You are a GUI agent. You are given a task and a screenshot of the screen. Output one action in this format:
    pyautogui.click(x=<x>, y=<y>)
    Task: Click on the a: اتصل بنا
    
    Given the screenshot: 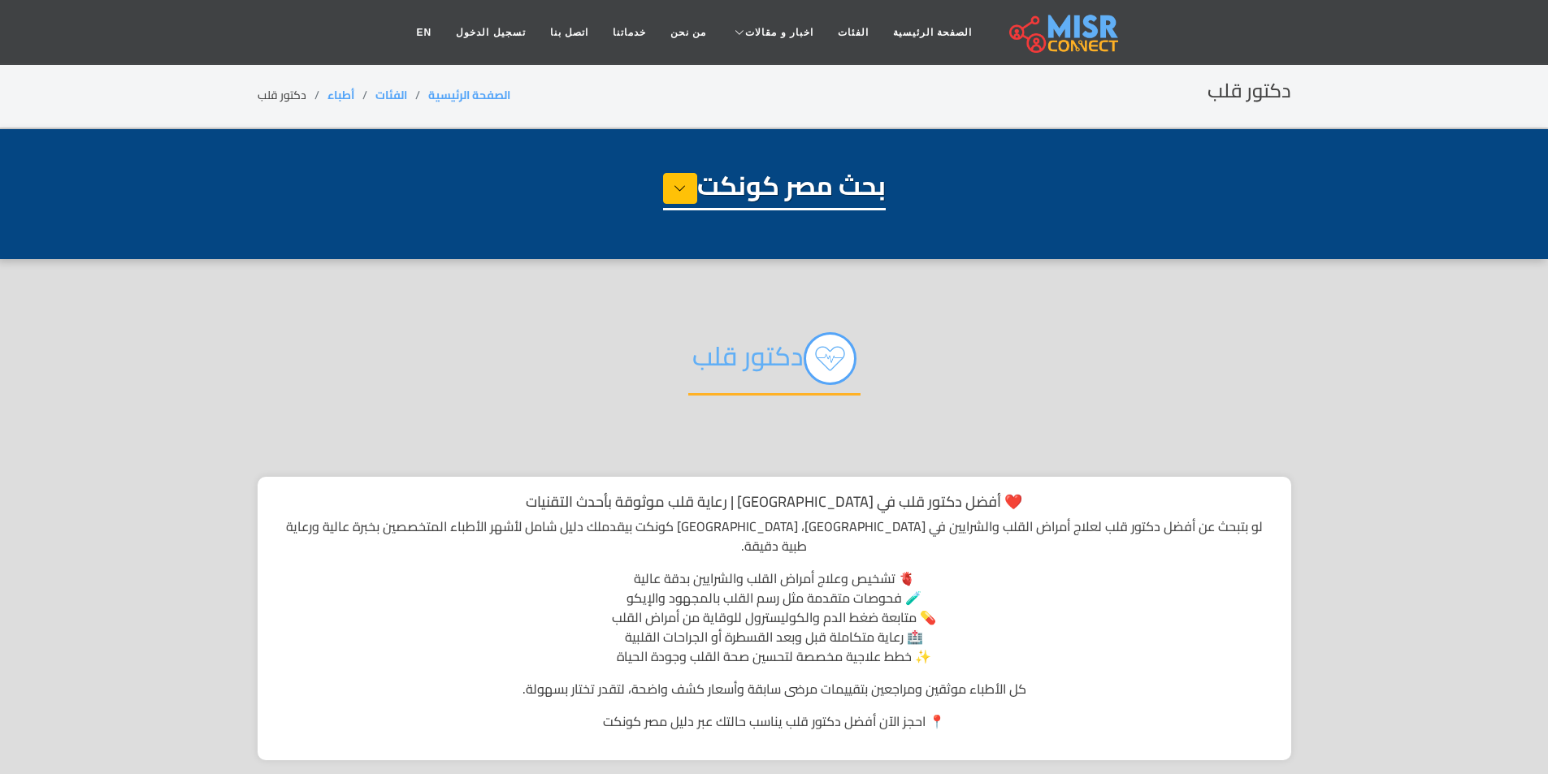 What is the action you would take?
    pyautogui.click(x=569, y=33)
    